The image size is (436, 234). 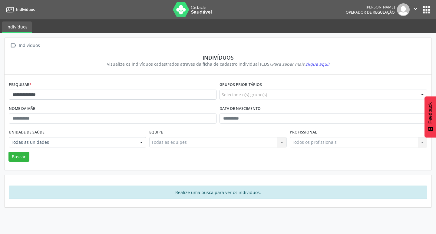 What do you see at coordinates (430, 113) in the screenshot?
I see `span: Feedback` at bounding box center [430, 113].